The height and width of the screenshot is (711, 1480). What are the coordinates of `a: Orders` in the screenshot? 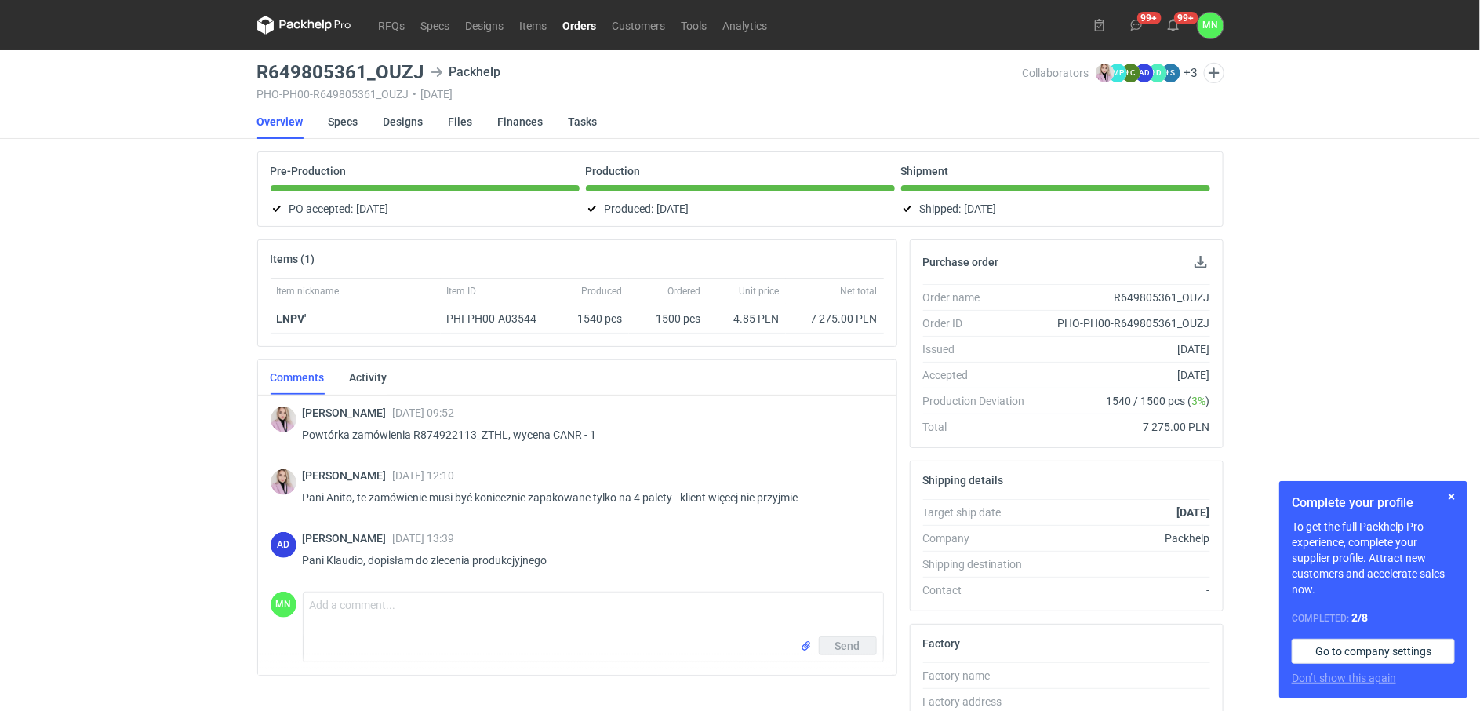 It's located at (580, 25).